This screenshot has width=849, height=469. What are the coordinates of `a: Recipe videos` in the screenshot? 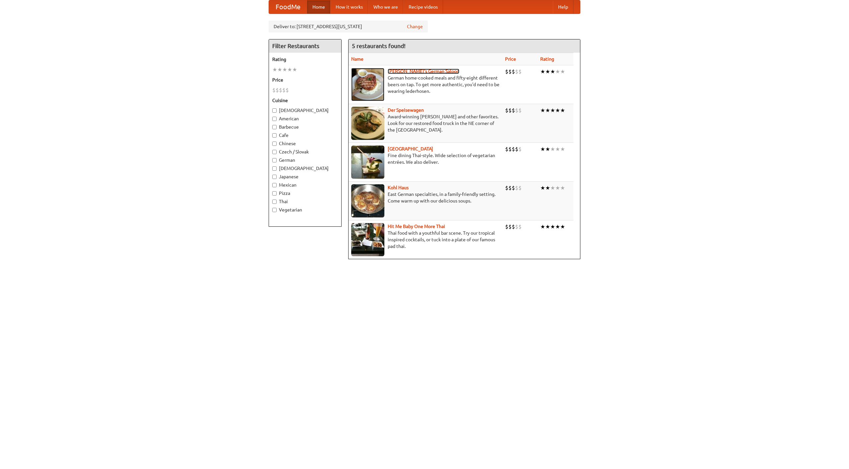 It's located at (423, 7).